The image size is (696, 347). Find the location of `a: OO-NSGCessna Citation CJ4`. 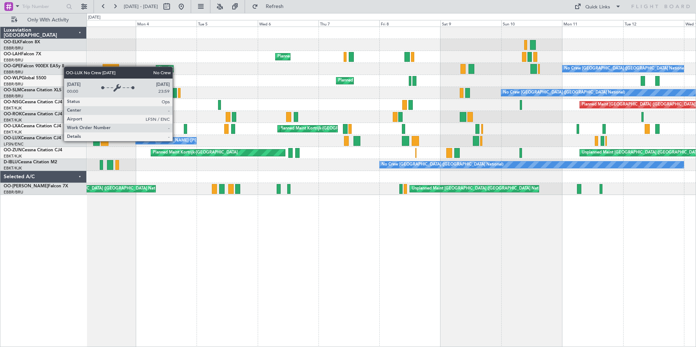

a: OO-NSGCessna Citation CJ4 is located at coordinates (33, 102).